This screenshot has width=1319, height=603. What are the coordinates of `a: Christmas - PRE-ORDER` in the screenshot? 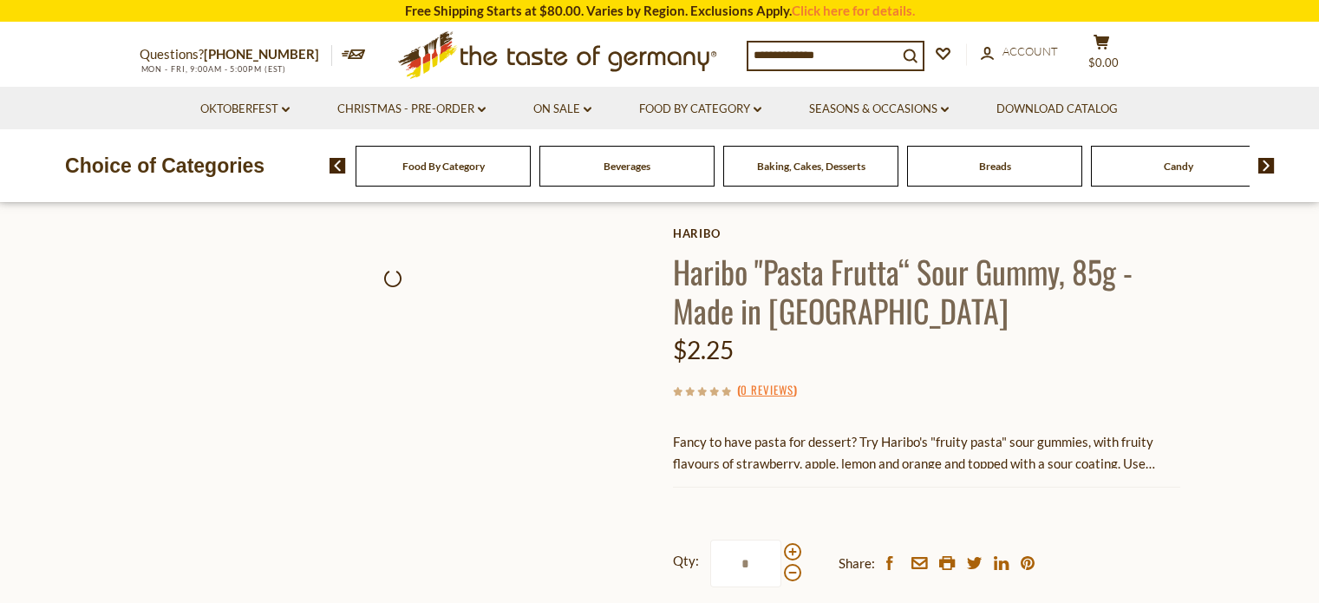 It's located at (411, 109).